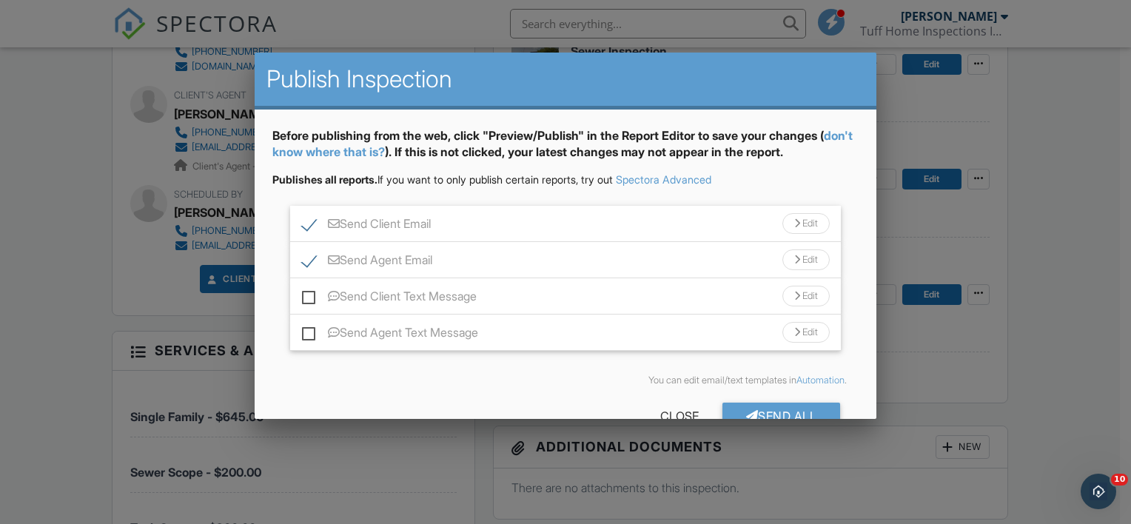 Image resolution: width=1131 pixels, height=524 pixels. I want to click on a: Automation, so click(820, 380).